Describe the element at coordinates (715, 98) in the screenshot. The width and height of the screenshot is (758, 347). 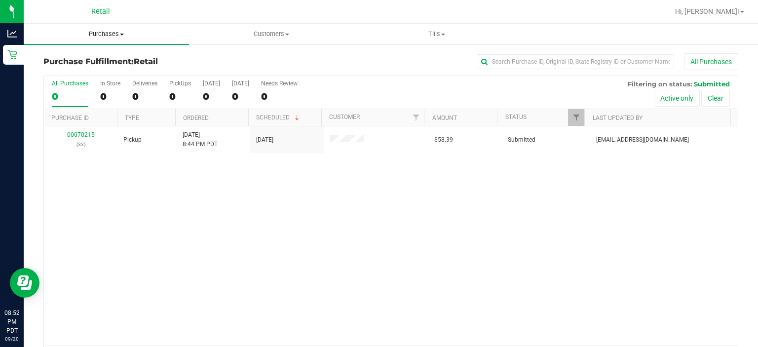
I see `button: Clear` at that location.